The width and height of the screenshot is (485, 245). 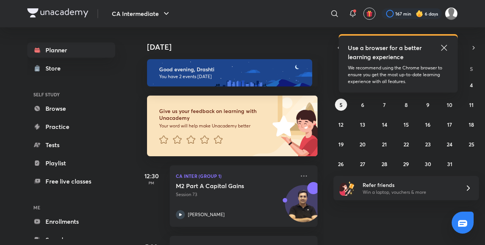 I want to click on a: Free live classes, so click(x=71, y=181).